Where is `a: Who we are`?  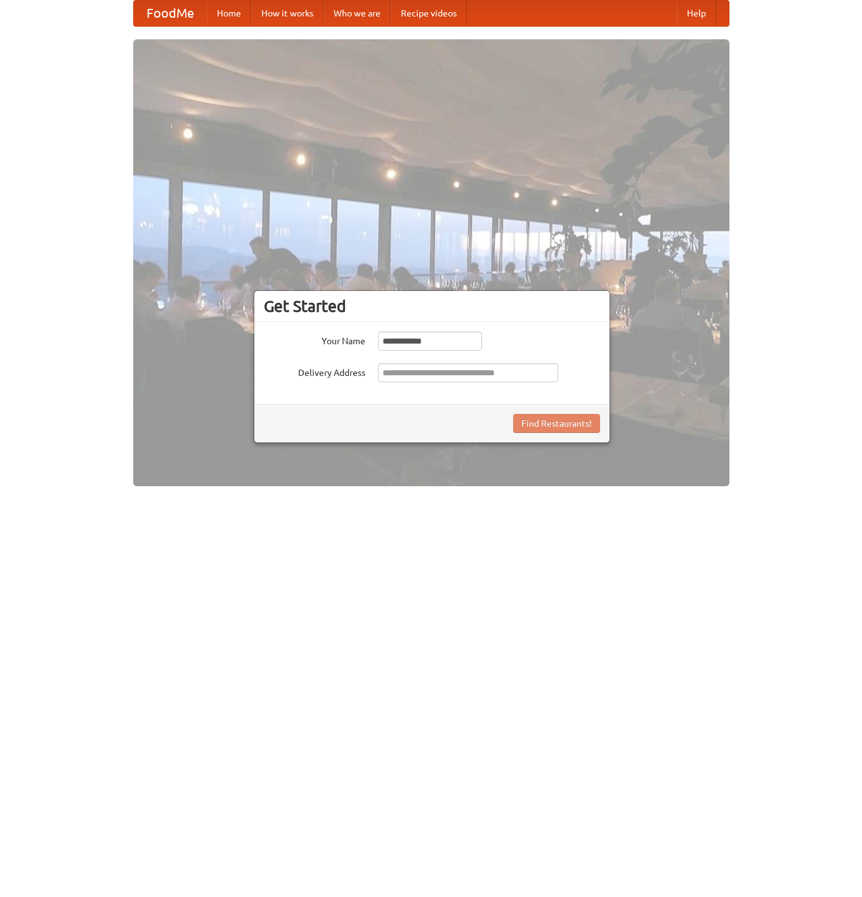
a: Who we are is located at coordinates (357, 13).